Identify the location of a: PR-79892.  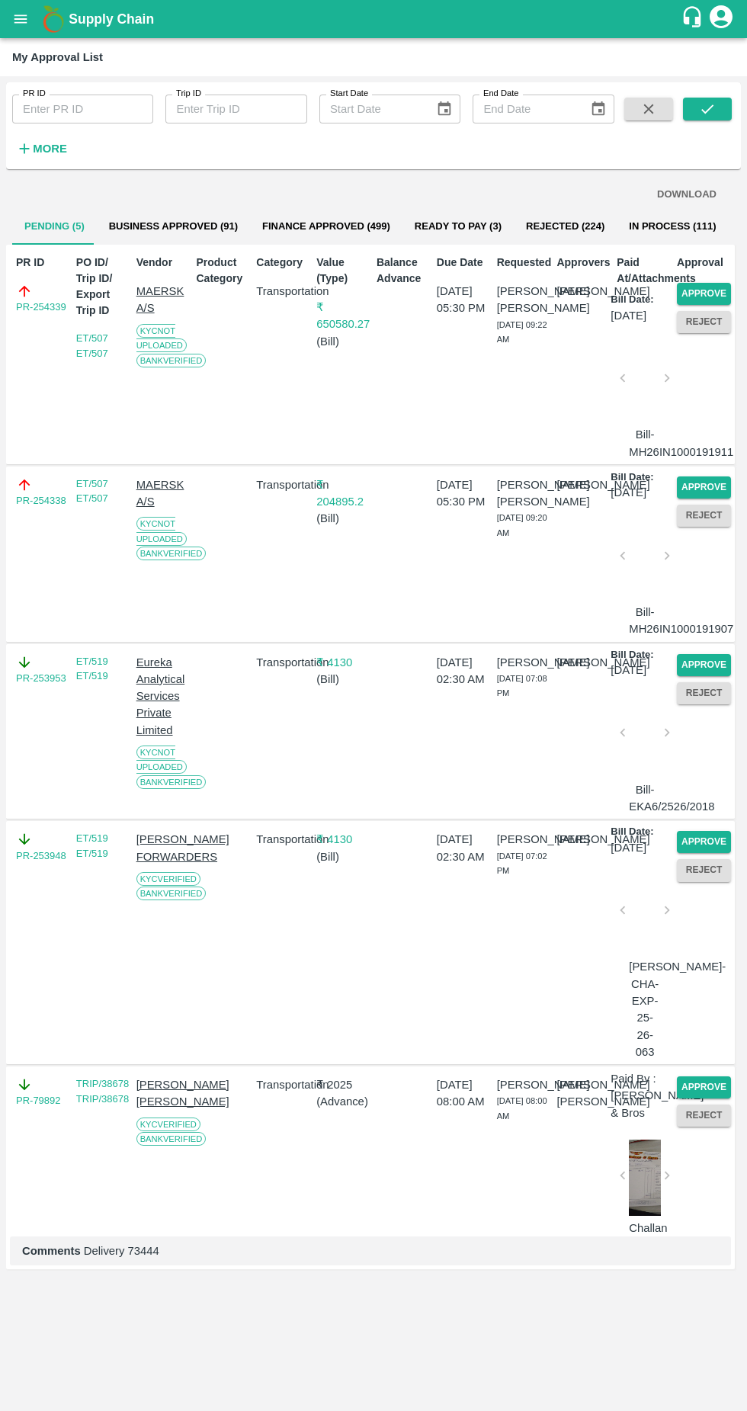
(38, 1101).